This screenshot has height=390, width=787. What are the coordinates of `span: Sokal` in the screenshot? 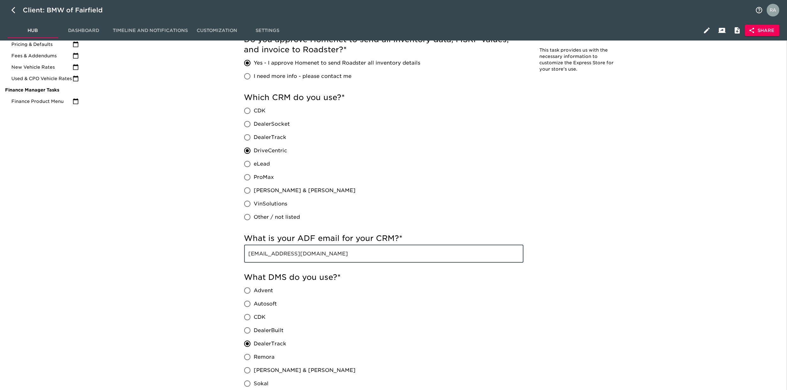 It's located at (261, 384).